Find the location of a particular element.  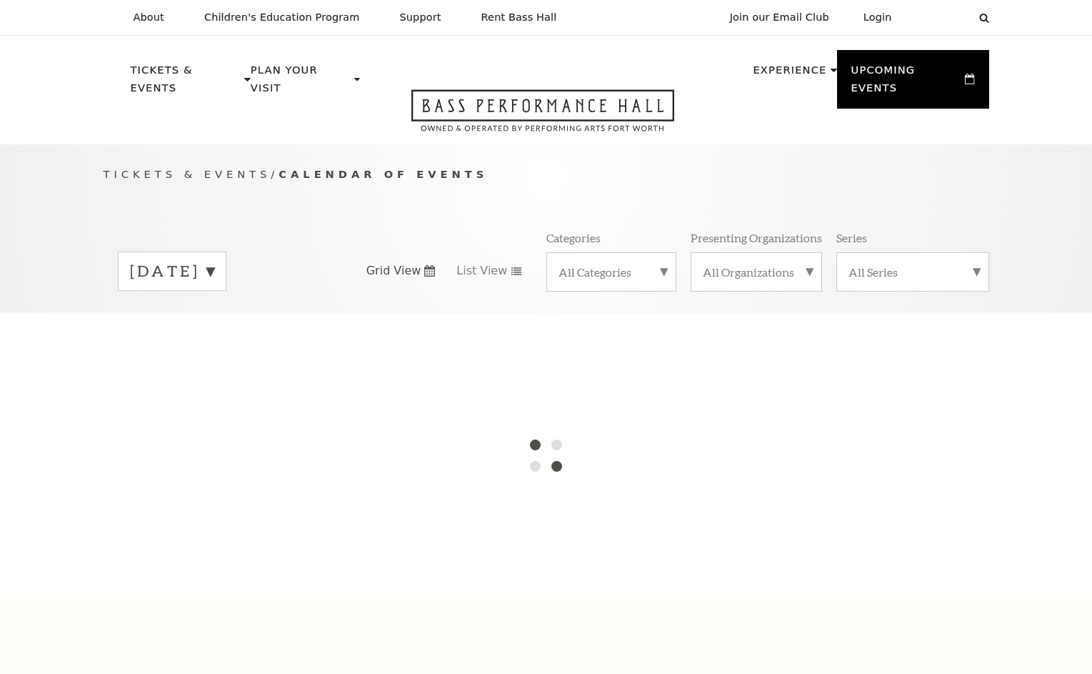

p: About is located at coordinates (149, 17).